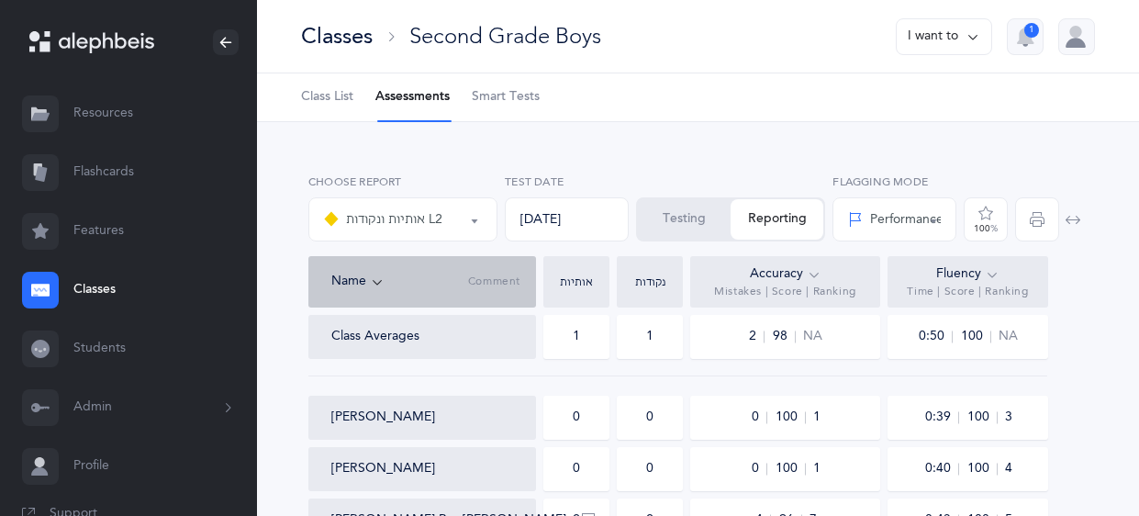 The width and height of the screenshot is (1139, 516). I want to click on div: Name, so click(399, 282).